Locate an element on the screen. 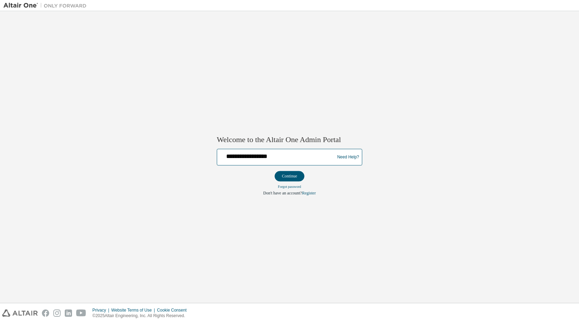 The image size is (579, 323). img: linkedin.svg is located at coordinates (68, 313).